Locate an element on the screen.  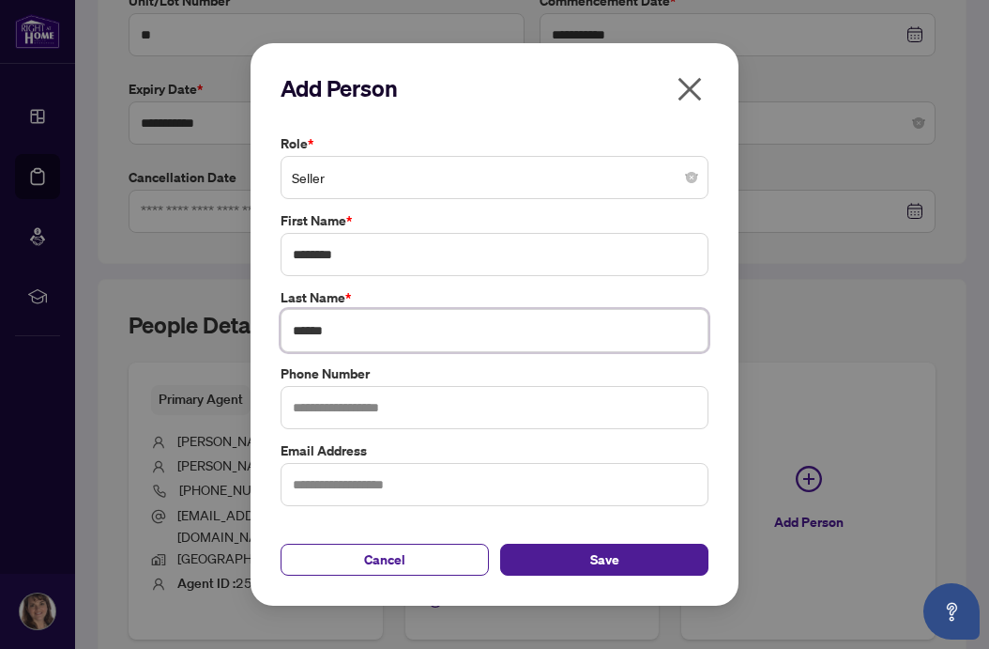
button: Save is located at coordinates (605, 560).